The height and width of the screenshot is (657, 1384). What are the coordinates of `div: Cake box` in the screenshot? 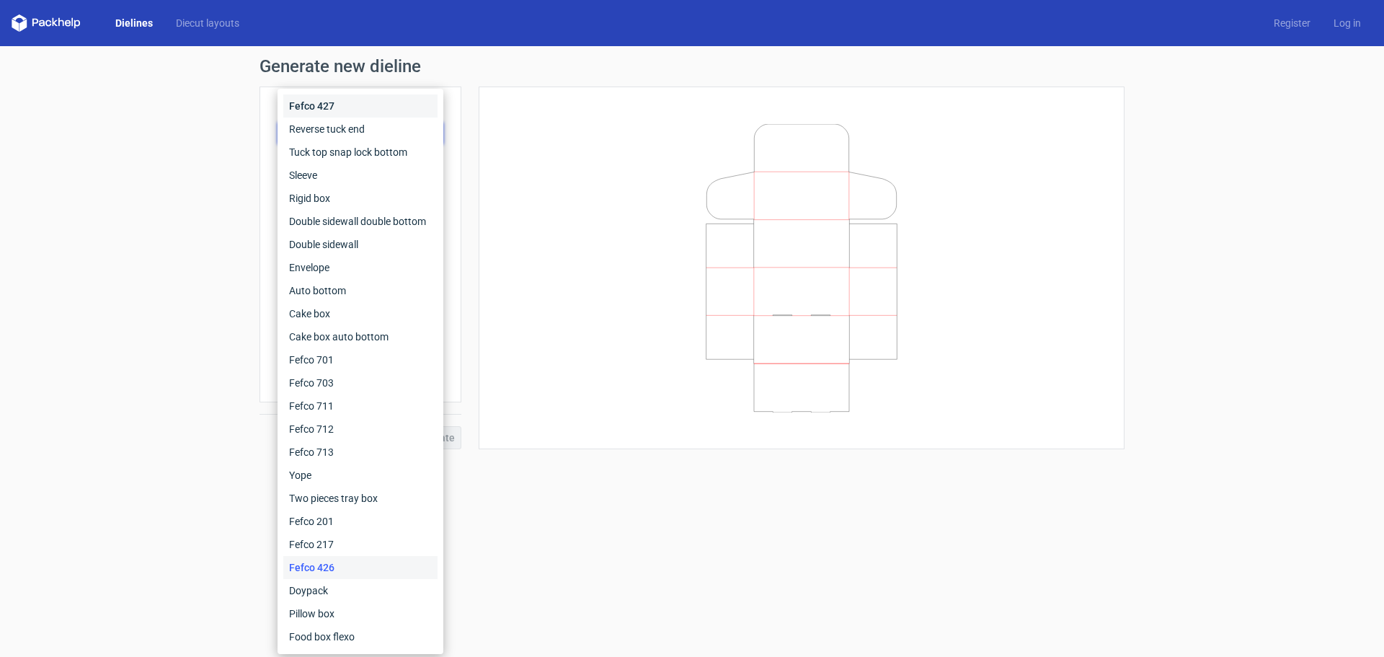 It's located at (360, 313).